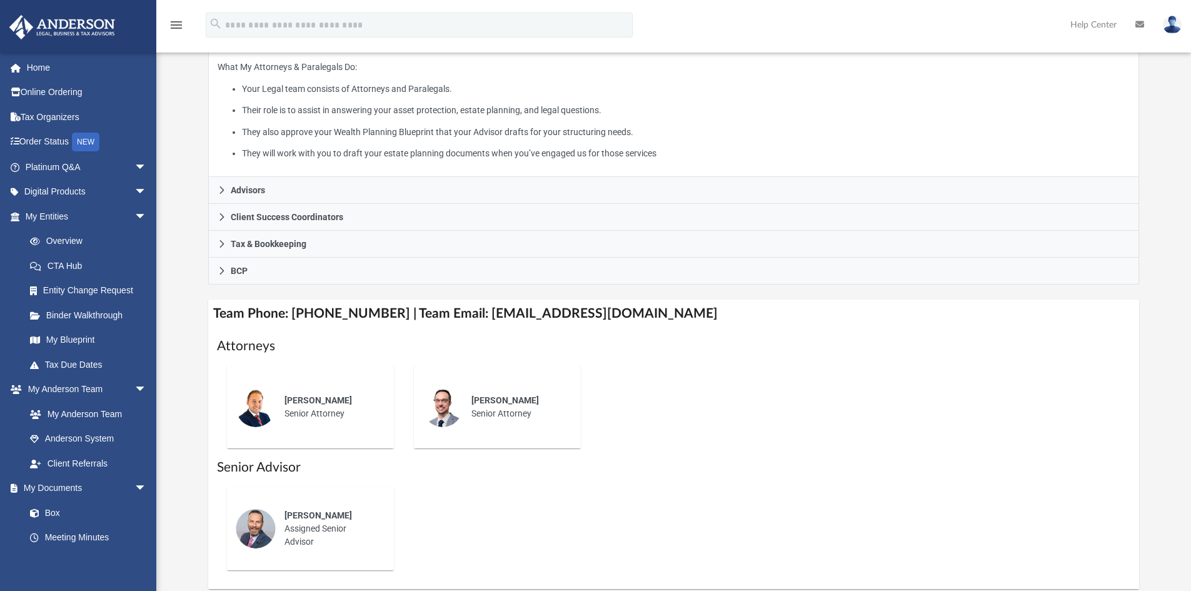  Describe the element at coordinates (87, 167) in the screenshot. I see `a: Platinum Q&Aarrow_drop_down` at that location.